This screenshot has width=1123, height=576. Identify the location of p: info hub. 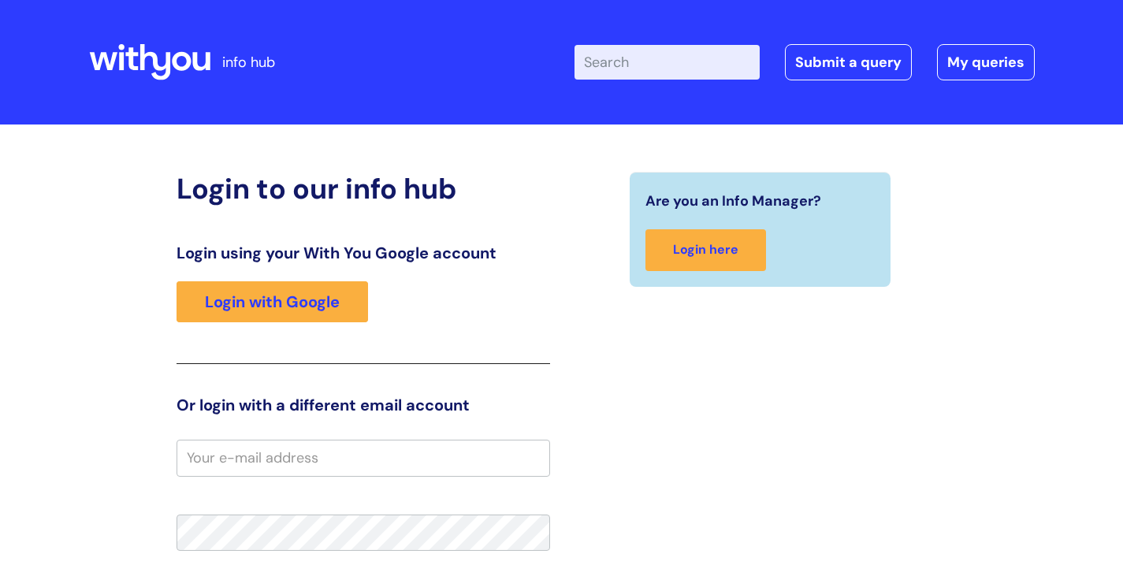
(248, 62).